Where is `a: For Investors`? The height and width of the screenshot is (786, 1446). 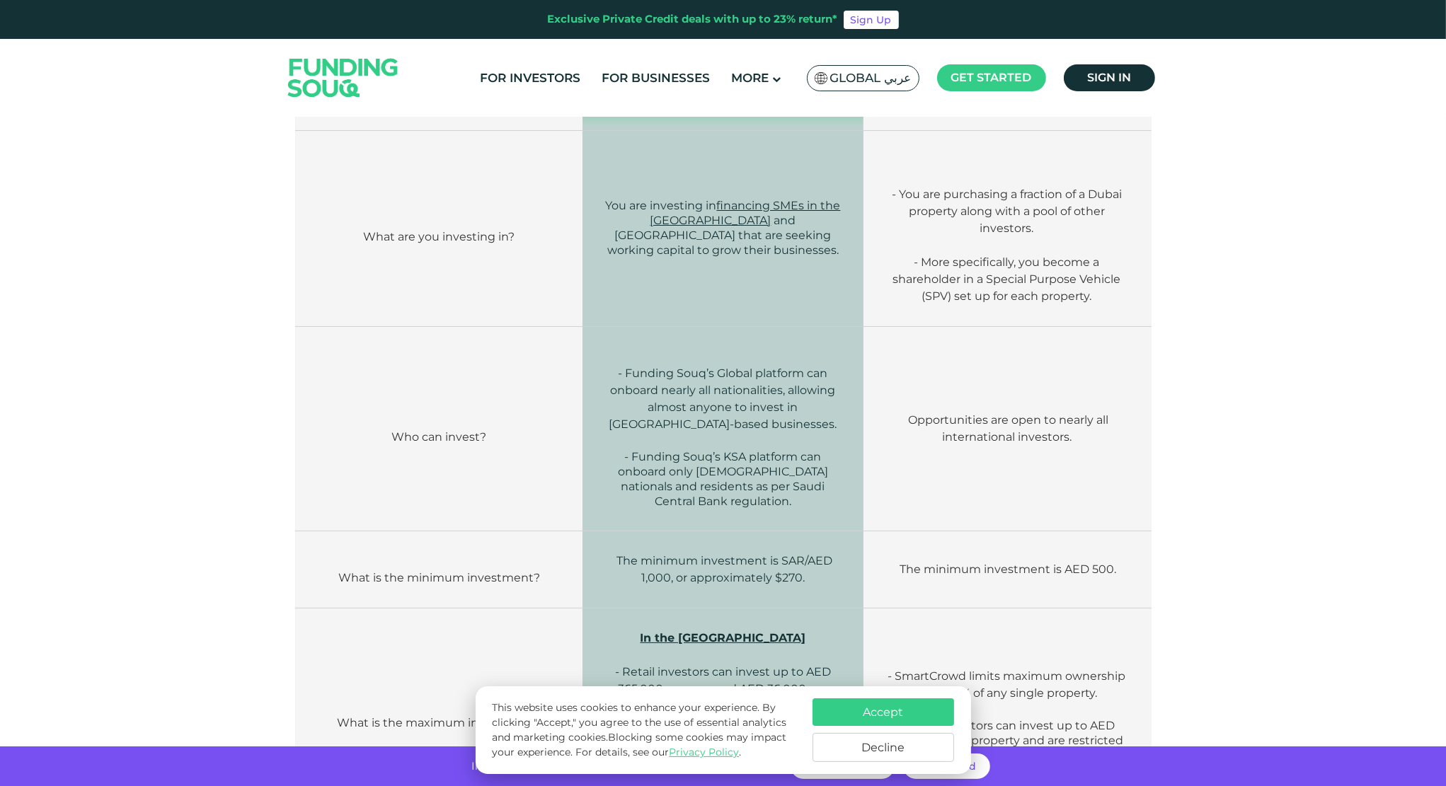
a: For Investors is located at coordinates (530, 78).